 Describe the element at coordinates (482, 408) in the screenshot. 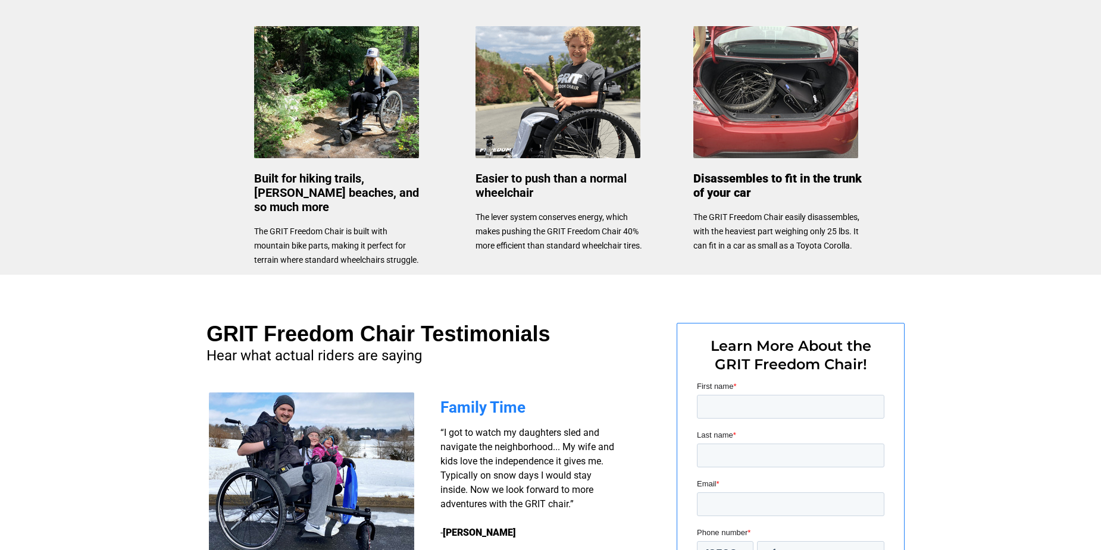

I see `span: Family Time` at that location.